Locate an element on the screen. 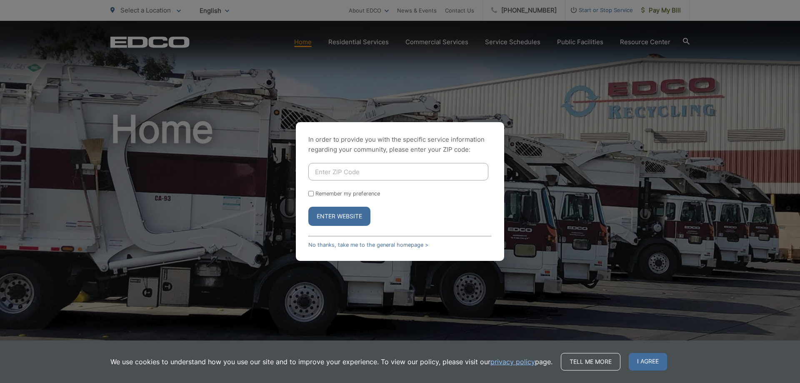 The width and height of the screenshot is (800, 383). input: Enter ZIP Code is located at coordinates (398, 172).